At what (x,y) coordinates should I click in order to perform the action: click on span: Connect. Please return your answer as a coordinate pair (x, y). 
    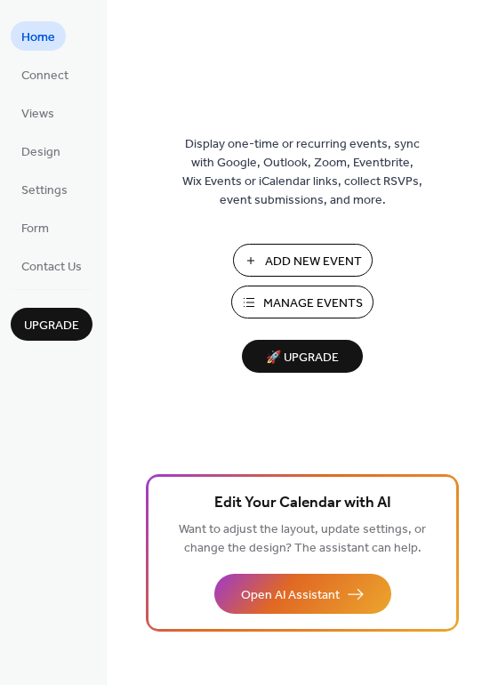
    Looking at the image, I should click on (44, 76).